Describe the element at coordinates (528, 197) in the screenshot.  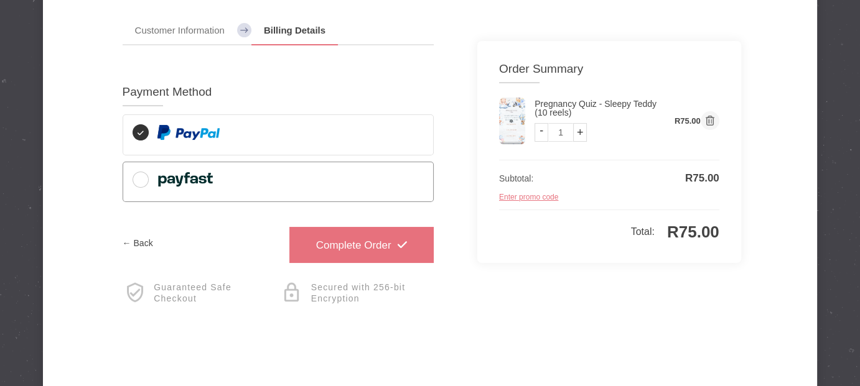
I see `a: Enter promo code` at that location.